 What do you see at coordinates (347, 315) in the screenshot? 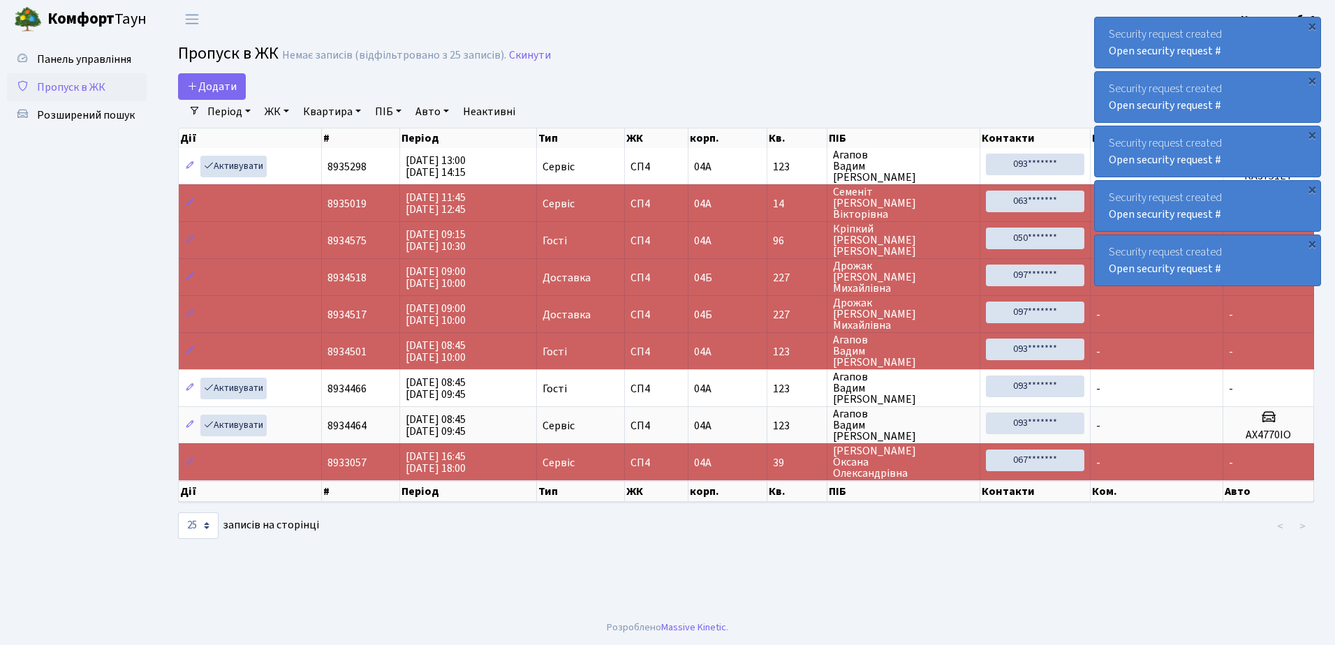
I see `span: 8934517` at bounding box center [347, 315].